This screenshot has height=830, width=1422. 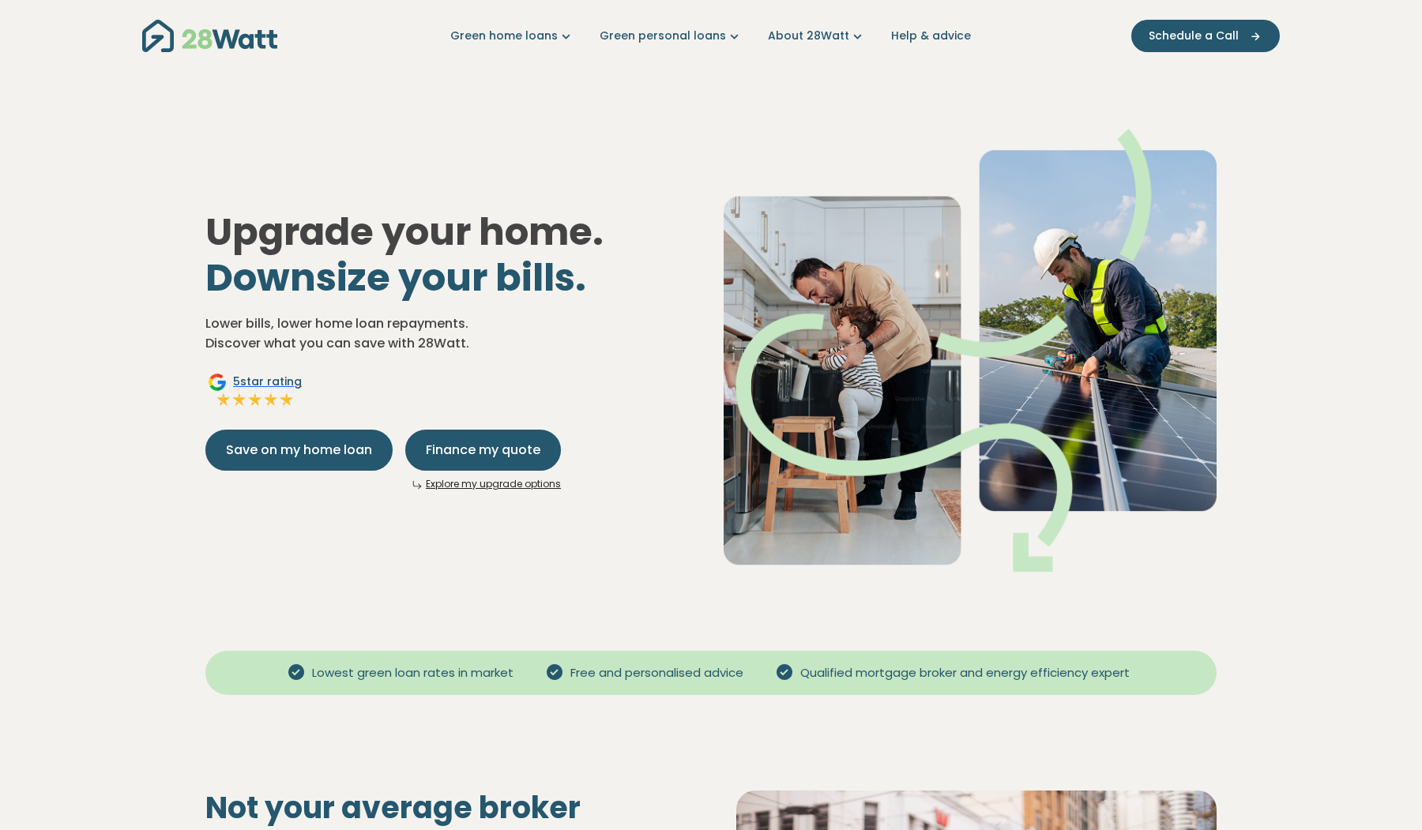 I want to click on h2: Not your average broker, so click(x=445, y=808).